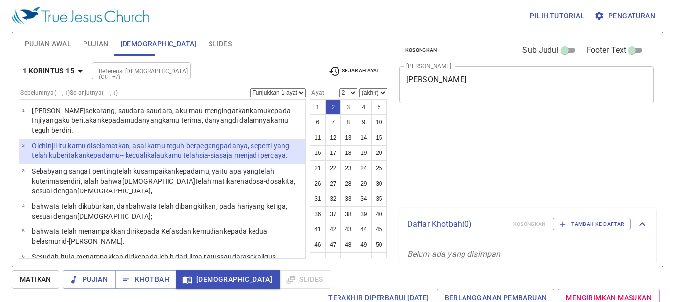  Describe the element at coordinates (160, 125) in the screenshot. I see `wg3739: aku beritakan` at that location.